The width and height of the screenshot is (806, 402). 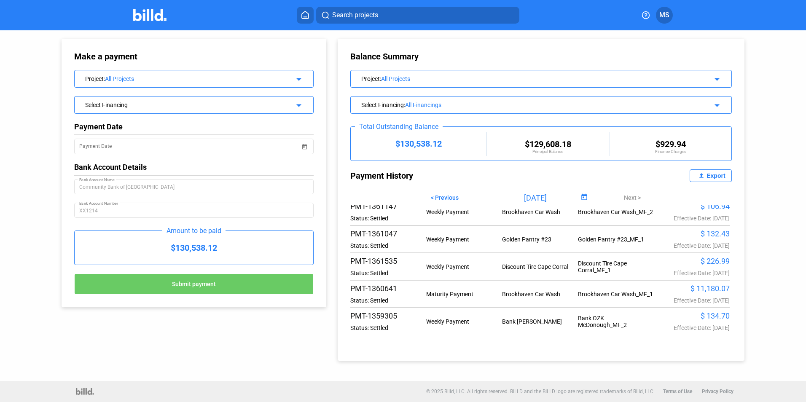 I want to click on mat-icon: file_upload, so click(x=701, y=176).